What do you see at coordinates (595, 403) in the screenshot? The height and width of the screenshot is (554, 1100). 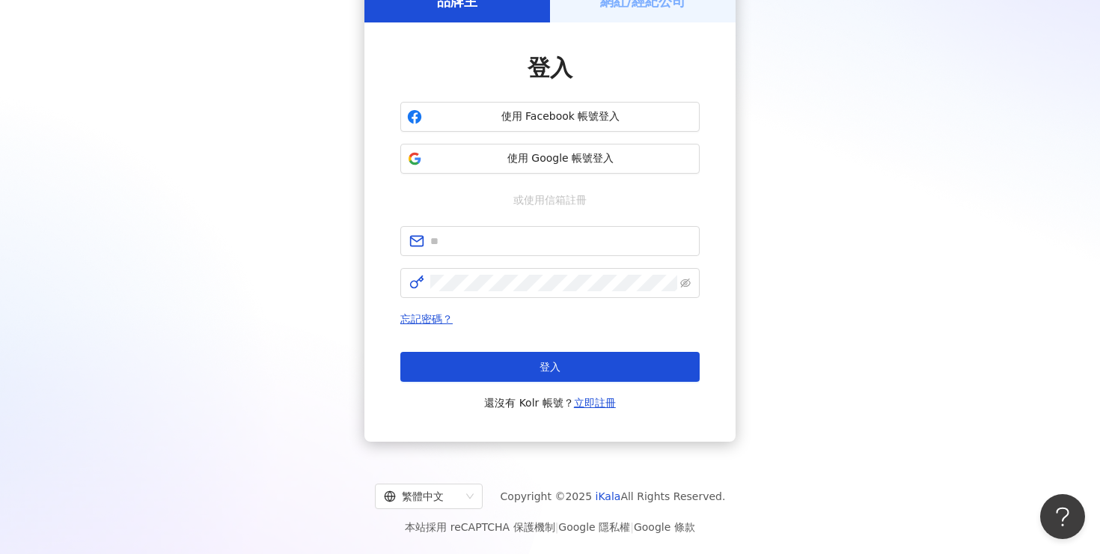 I see `a: 立即註冊` at bounding box center [595, 403].